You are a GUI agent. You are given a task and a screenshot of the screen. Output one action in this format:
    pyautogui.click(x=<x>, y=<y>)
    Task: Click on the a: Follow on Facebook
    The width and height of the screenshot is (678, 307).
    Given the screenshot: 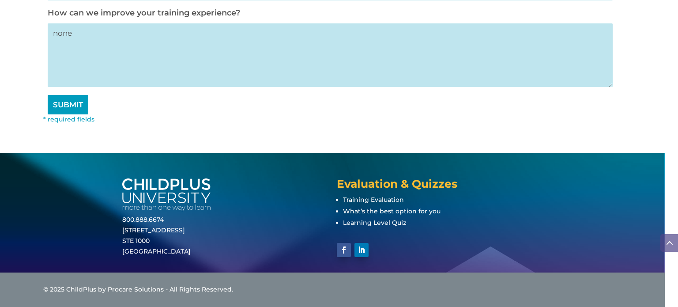 What is the action you would take?
    pyautogui.click(x=344, y=250)
    